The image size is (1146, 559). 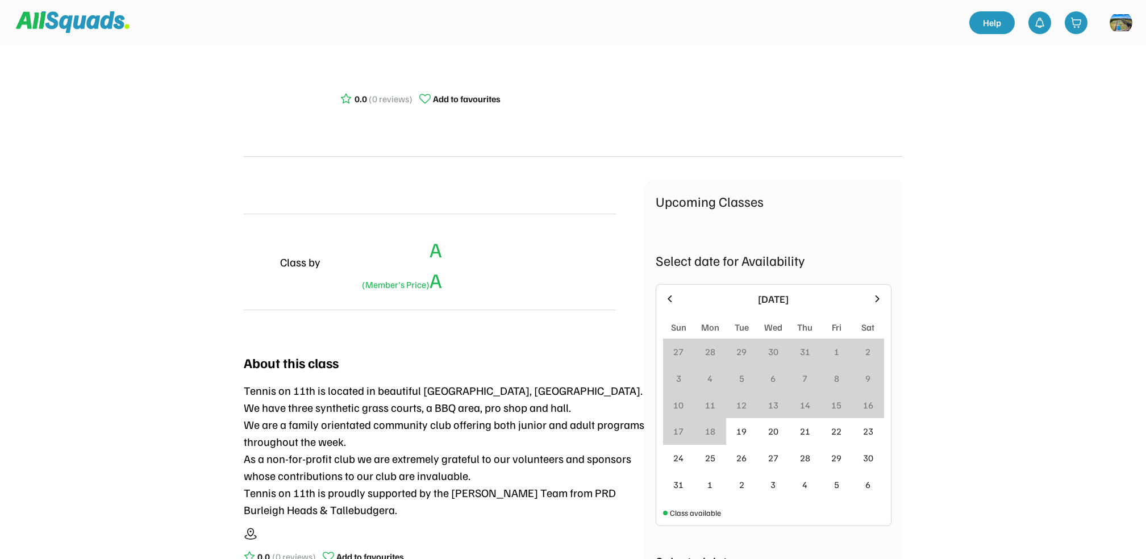 I want to click on div: Thu, so click(x=804, y=327).